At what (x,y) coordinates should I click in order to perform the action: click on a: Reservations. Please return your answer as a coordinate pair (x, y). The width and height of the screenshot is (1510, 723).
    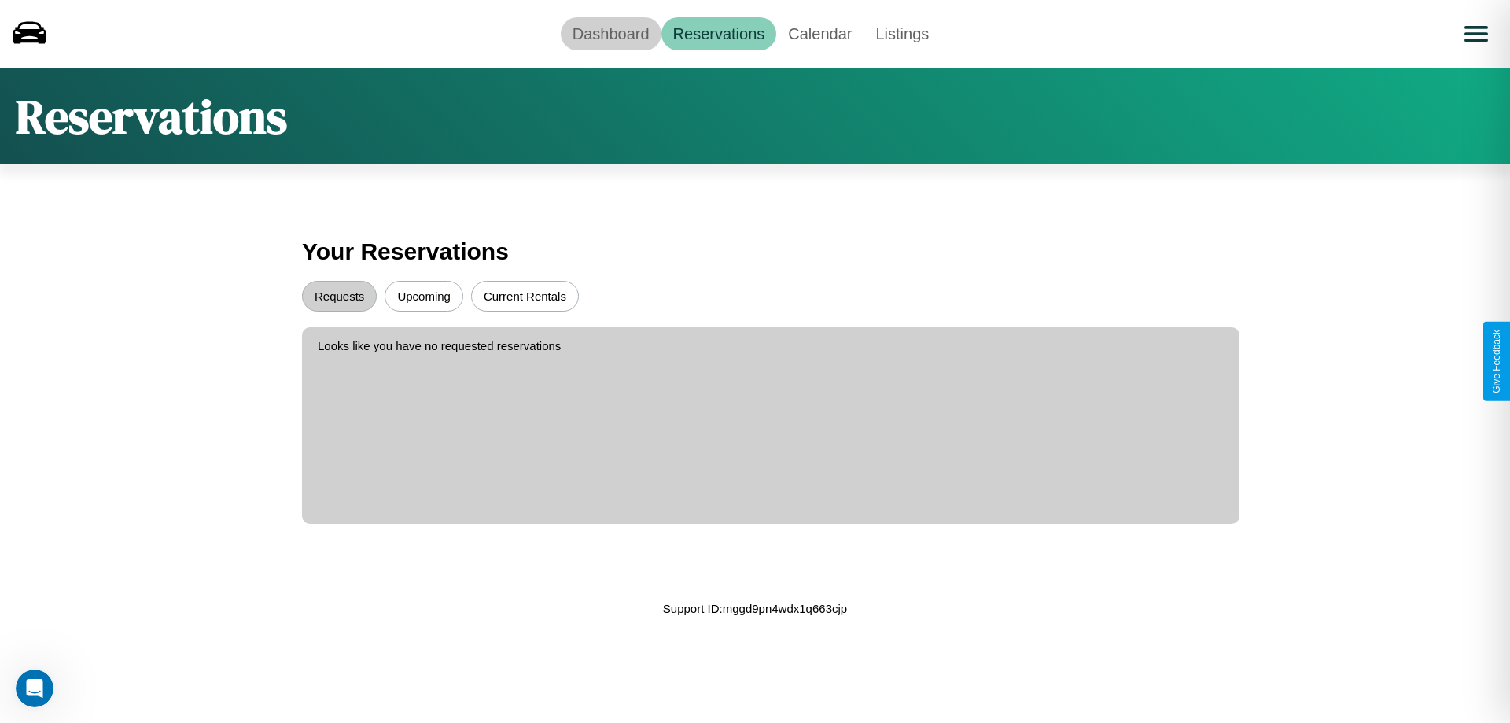
    Looking at the image, I should click on (719, 34).